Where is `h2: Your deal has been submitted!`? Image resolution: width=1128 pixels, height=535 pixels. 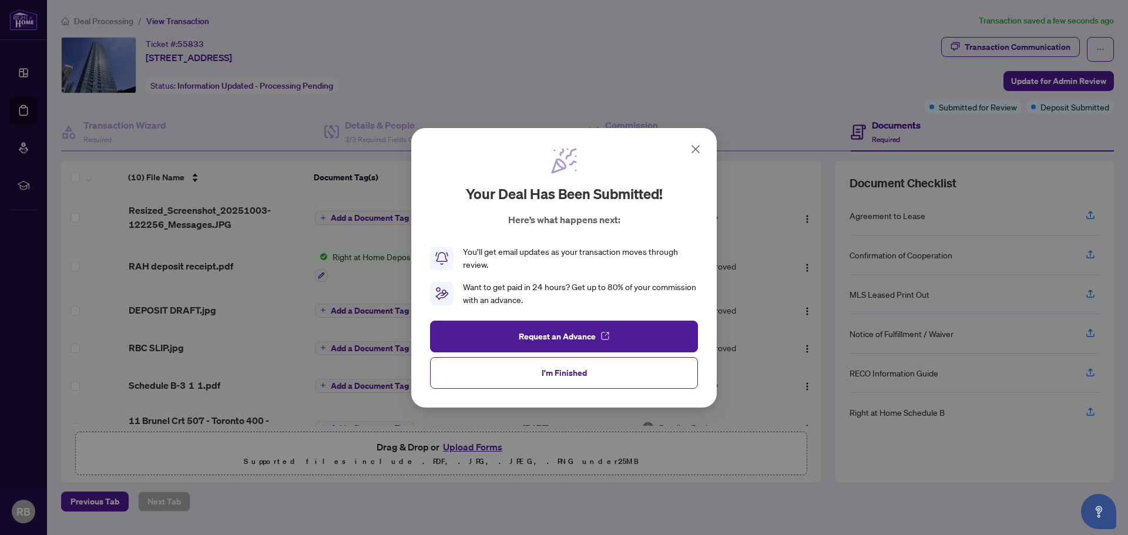
h2: Your deal has been submitted! is located at coordinates (564, 194).